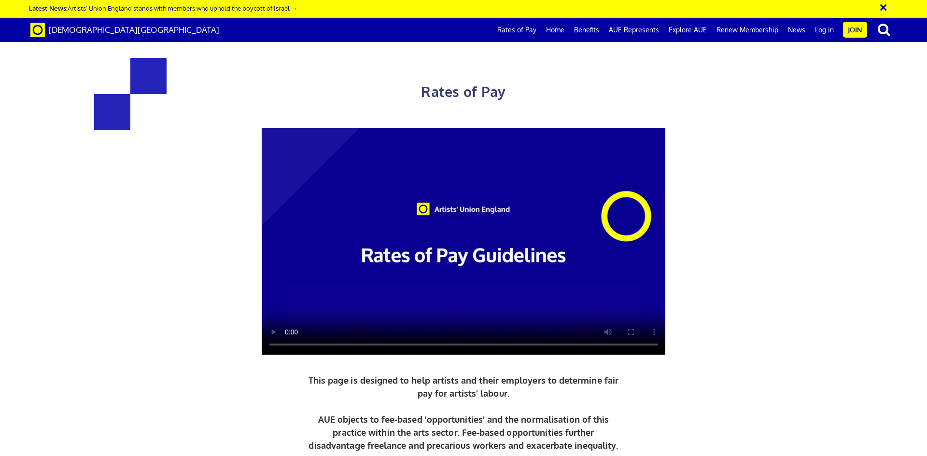 Image resolution: width=927 pixels, height=456 pixels. What do you see at coordinates (555, 30) in the screenshot?
I see `a: Home` at bounding box center [555, 30].